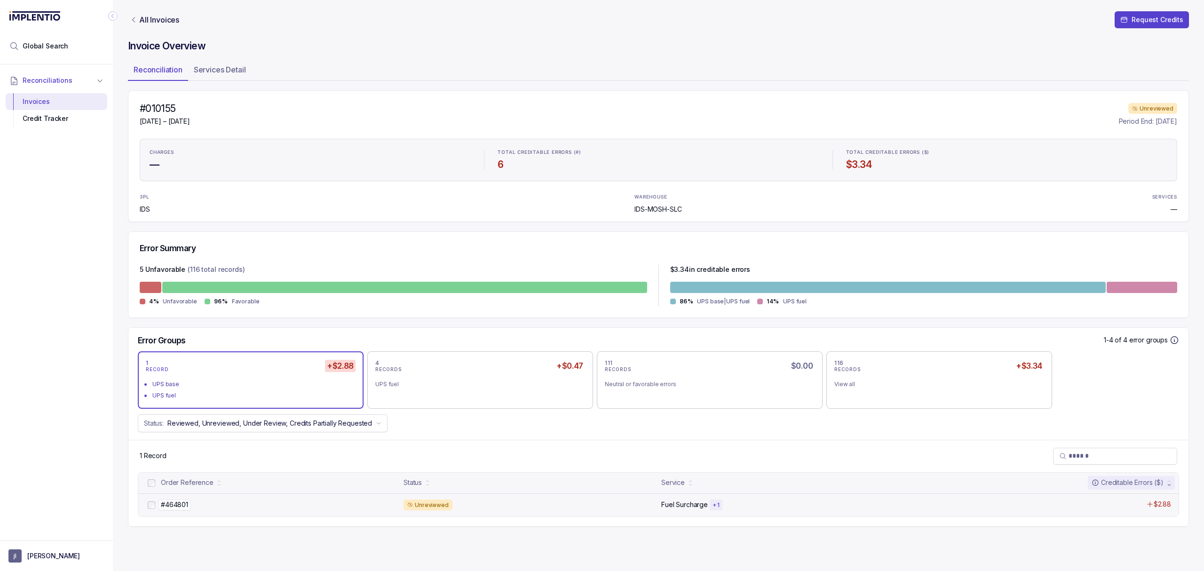 This screenshot has width=1204, height=571. I want to click on h5: +$3.34, so click(1029, 366).